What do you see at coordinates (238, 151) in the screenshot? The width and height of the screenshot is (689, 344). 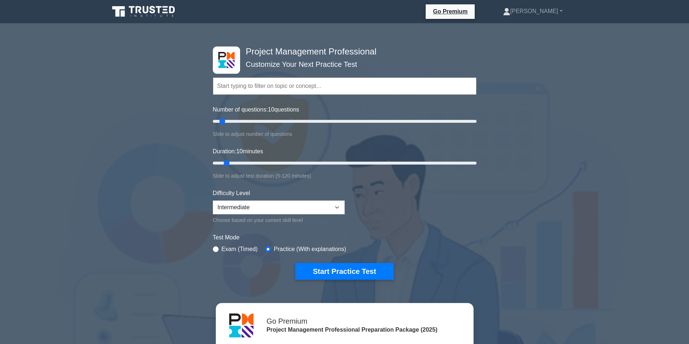 I see `label: Duration: minutes` at bounding box center [238, 151].